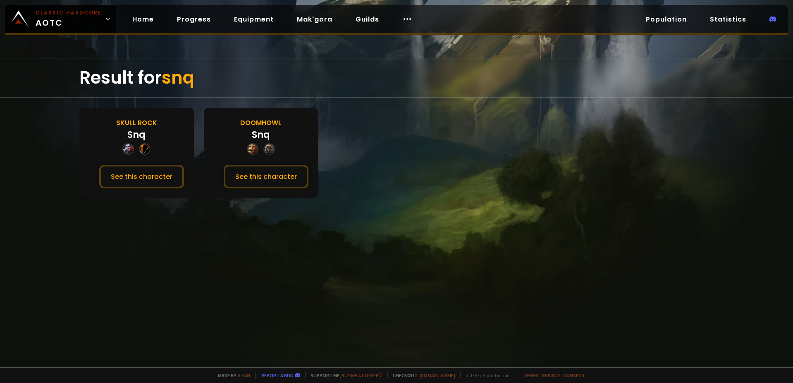 This screenshot has height=383, width=793. What do you see at coordinates (69, 13) in the screenshot?
I see `small: Classic Hardcore` at bounding box center [69, 13].